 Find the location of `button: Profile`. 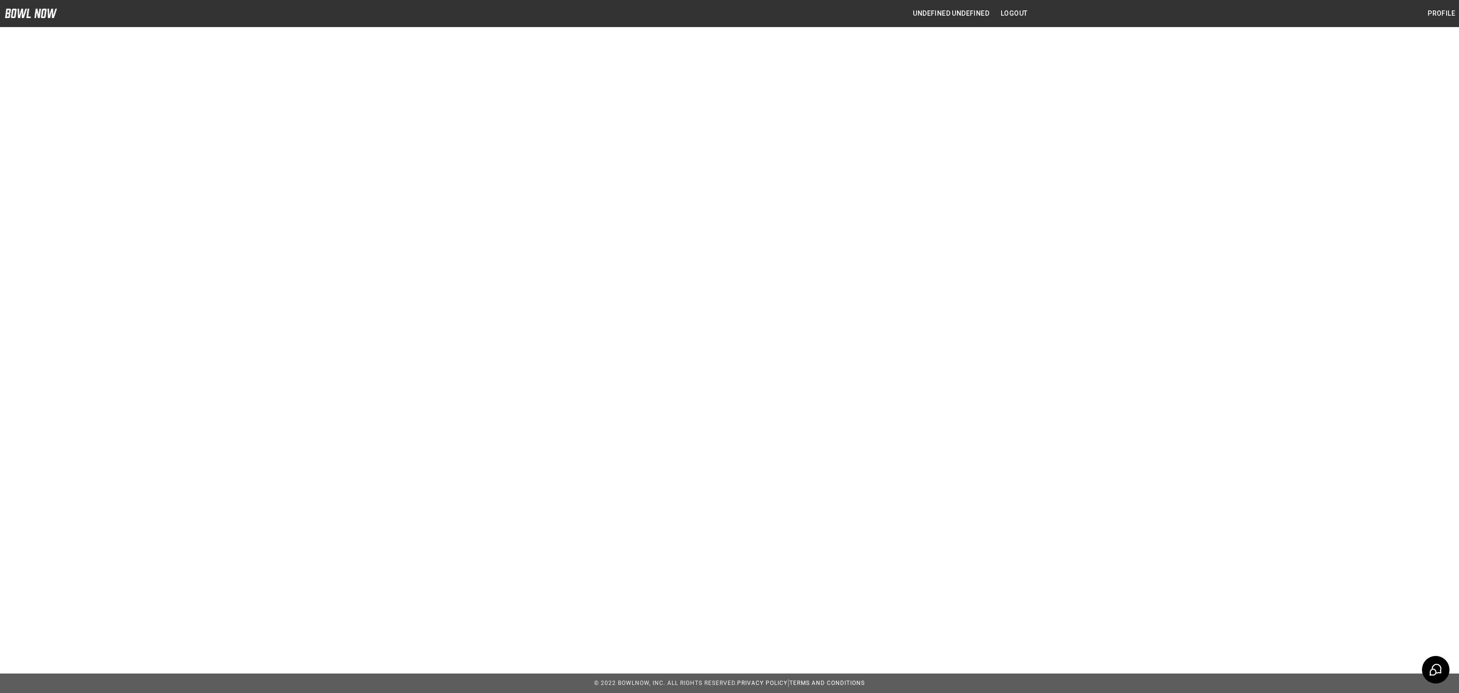

button: Profile is located at coordinates (1441, 13).